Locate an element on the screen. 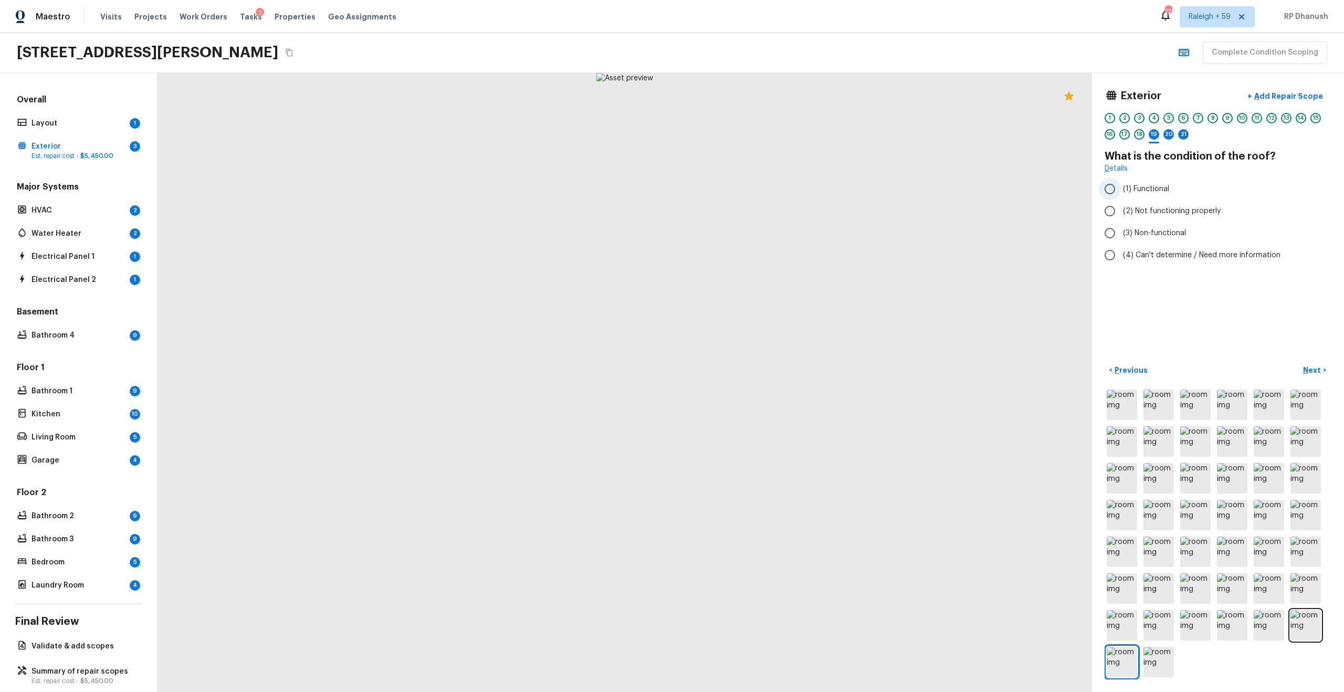 Image resolution: width=1344 pixels, height=692 pixels. p: Previous is located at coordinates (1130, 370).